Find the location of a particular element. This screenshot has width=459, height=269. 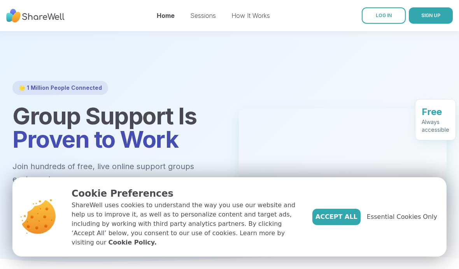

img: ShareWell Nav Logo is located at coordinates (35, 16).